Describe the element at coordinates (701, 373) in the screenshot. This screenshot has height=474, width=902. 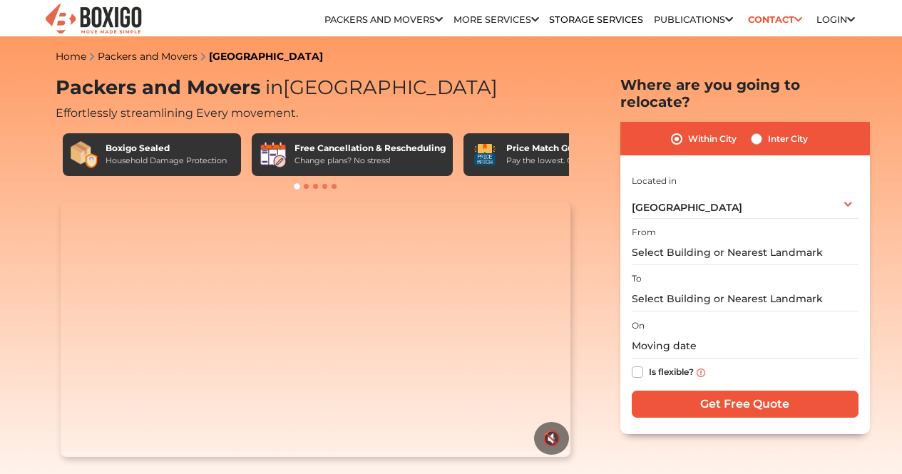
I see `img: info` at that location.